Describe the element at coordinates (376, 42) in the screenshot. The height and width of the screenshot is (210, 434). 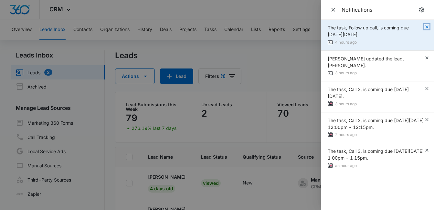
I see `div: 4 hours ago` at that location.